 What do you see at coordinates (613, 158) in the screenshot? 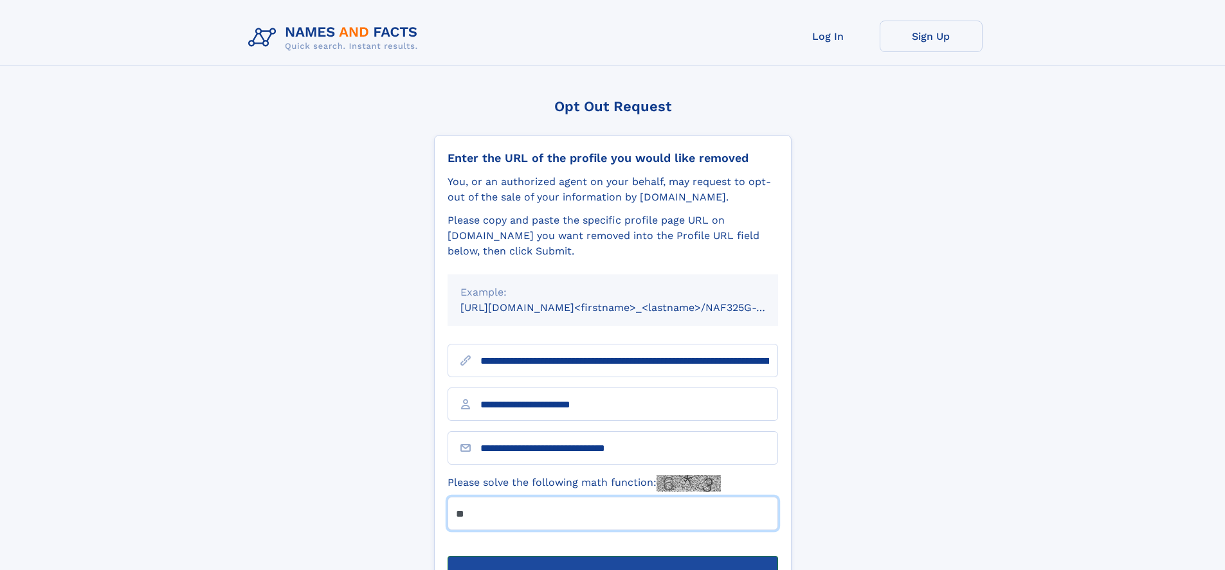
I see `div: Enter the URL of the profile you would like removed` at bounding box center [613, 158].